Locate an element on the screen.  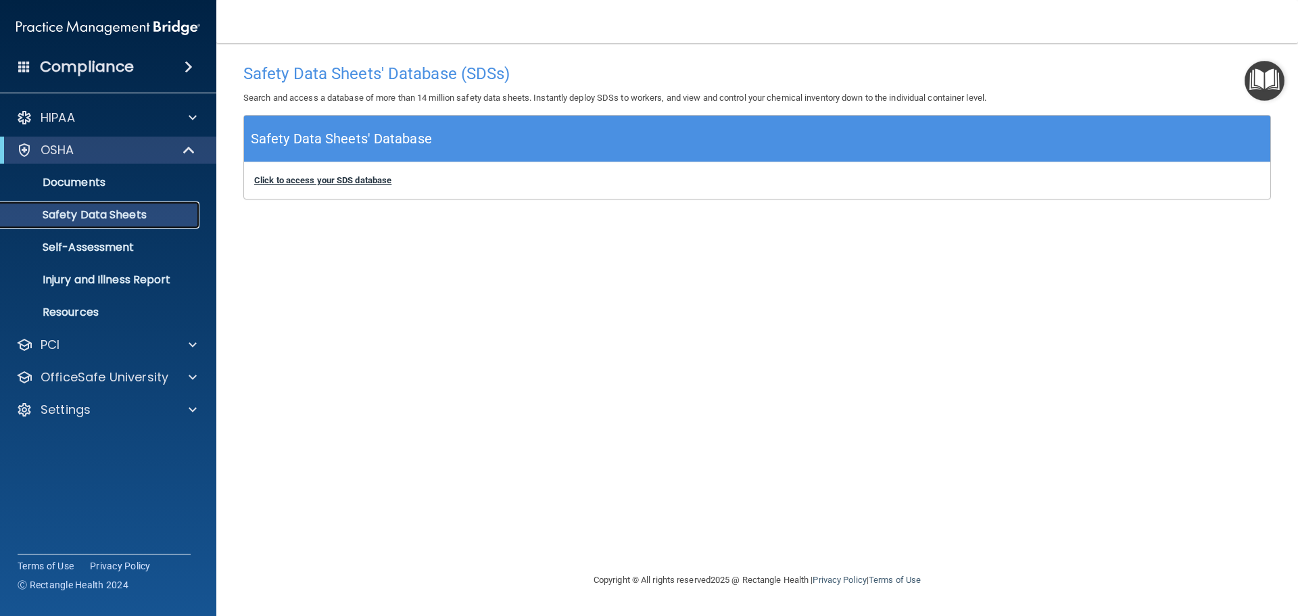
button: Open Resource Center is located at coordinates (1264, 80).